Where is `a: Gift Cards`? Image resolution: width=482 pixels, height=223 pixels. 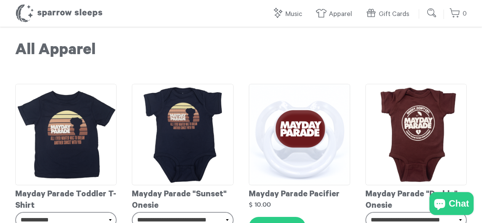
a: Gift Cards is located at coordinates (389, 14).